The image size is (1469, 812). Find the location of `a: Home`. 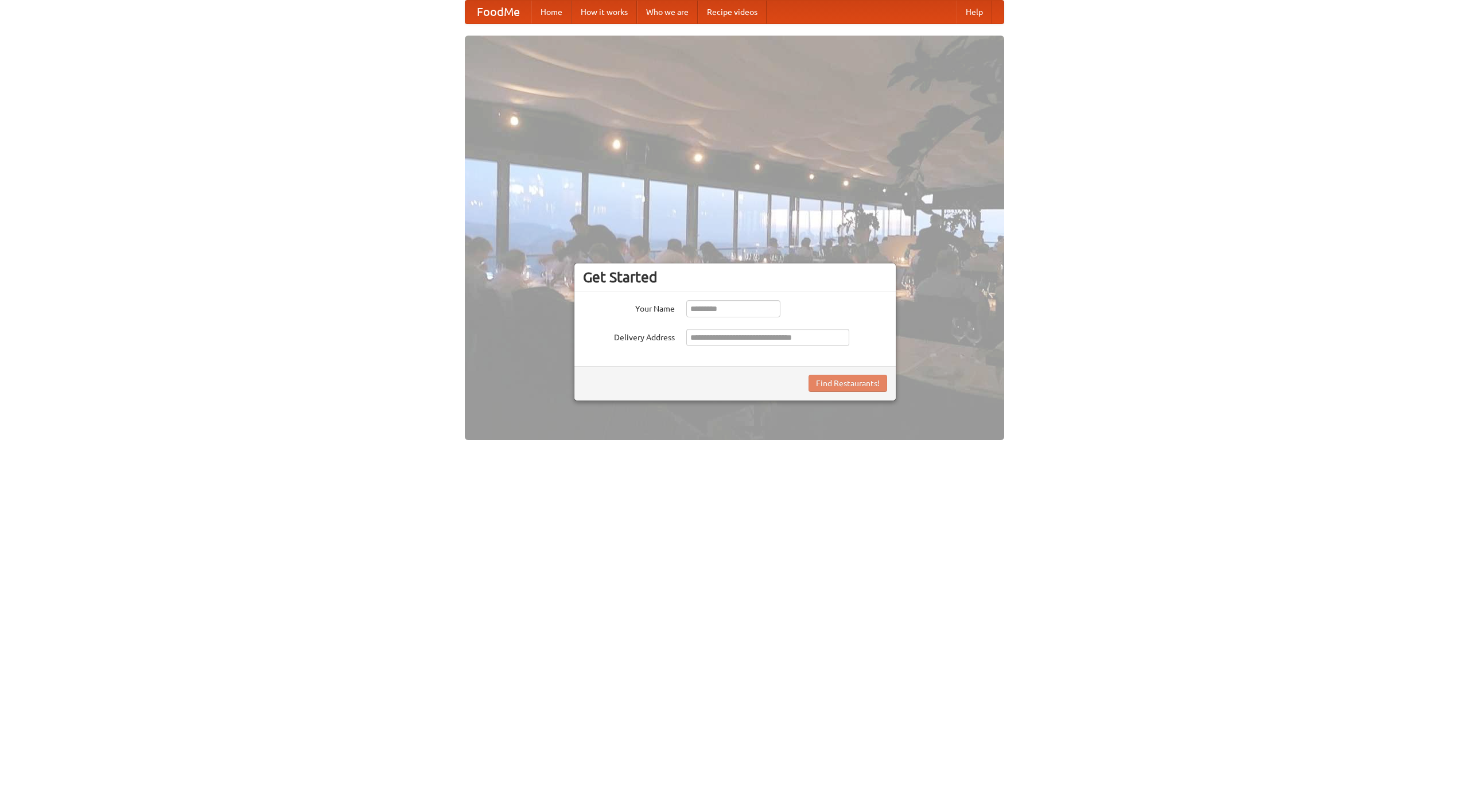

a: Home is located at coordinates (551, 12).